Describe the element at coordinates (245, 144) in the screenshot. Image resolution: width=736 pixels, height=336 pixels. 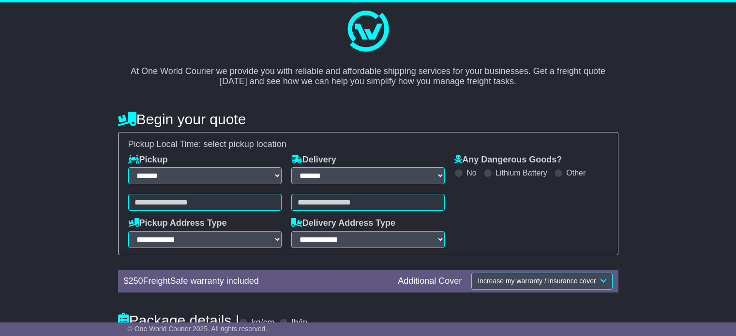
I see `span: select pickup location` at that location.